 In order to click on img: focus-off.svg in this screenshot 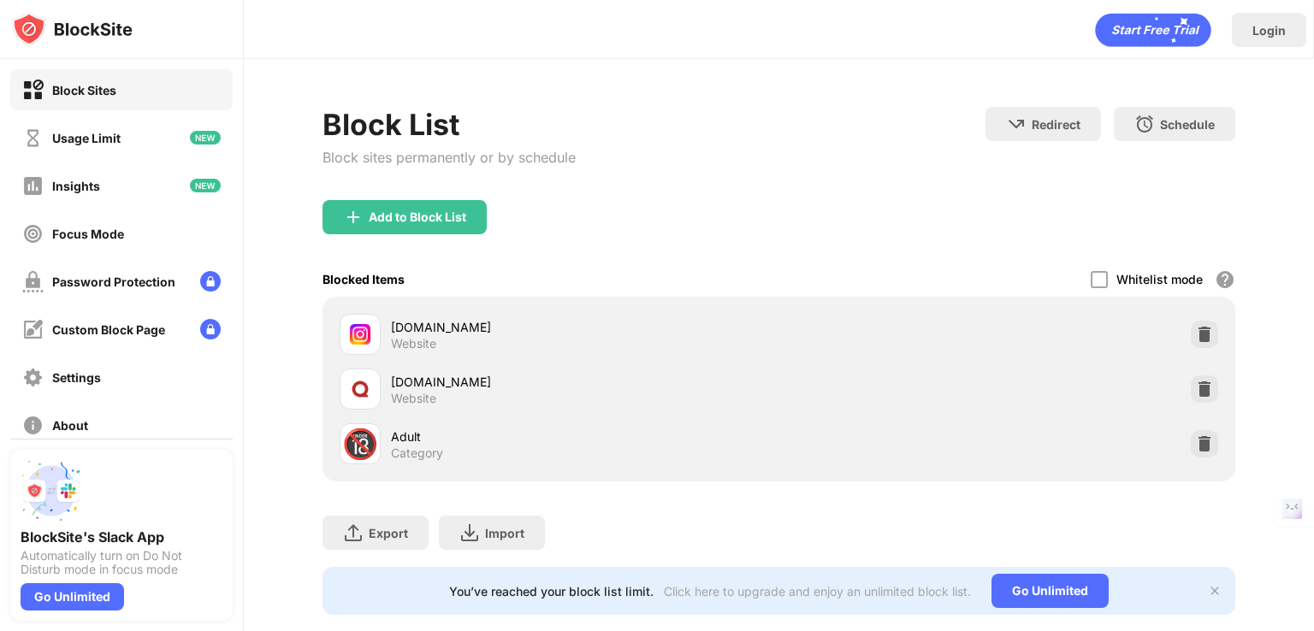, I will do `click(33, 234)`.